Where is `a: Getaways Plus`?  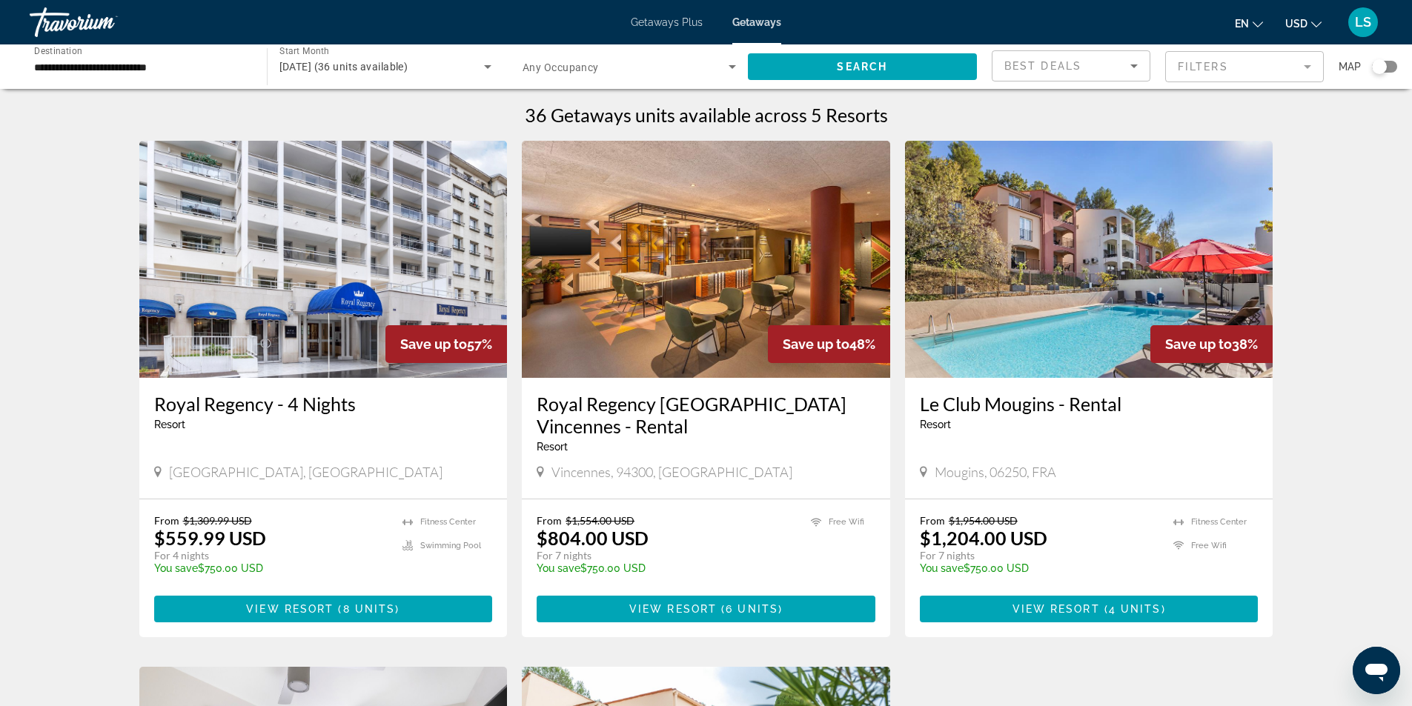
a: Getaways Plus is located at coordinates (666, 22).